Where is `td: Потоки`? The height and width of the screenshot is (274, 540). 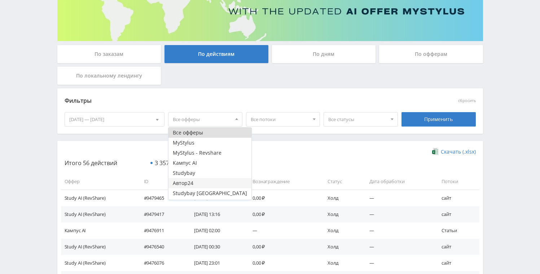
td: Потоки is located at coordinates (456, 181).